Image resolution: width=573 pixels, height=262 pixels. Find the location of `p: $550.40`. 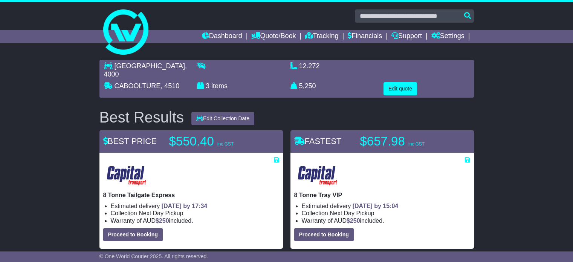

p: $550.40 is located at coordinates (216, 141).